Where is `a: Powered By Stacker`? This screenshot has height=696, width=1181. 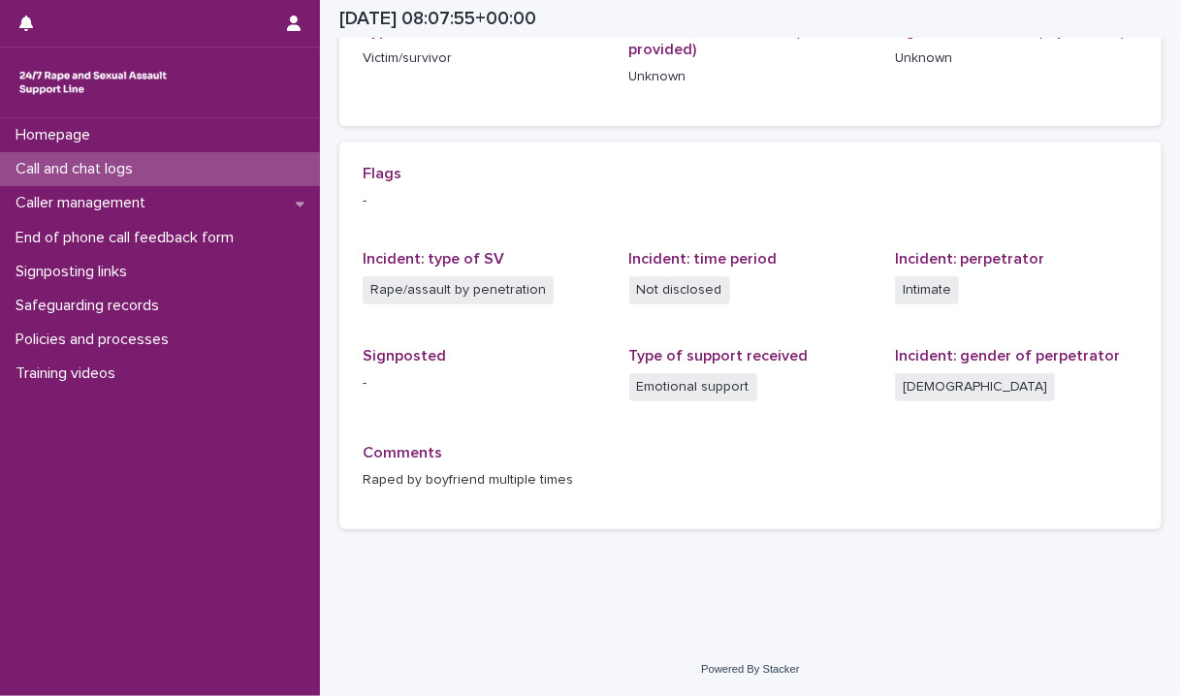
a: Powered By Stacker is located at coordinates (749, 669).